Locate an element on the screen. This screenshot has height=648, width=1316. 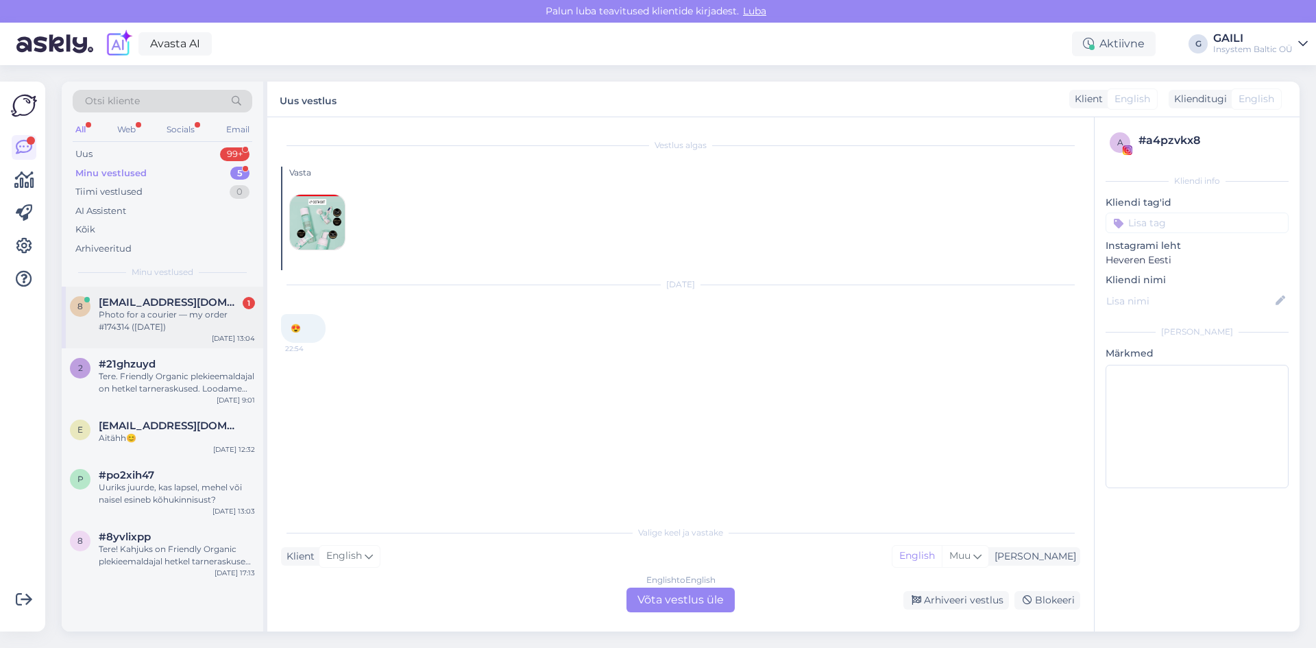
div: AI Assistent is located at coordinates (101, 211).